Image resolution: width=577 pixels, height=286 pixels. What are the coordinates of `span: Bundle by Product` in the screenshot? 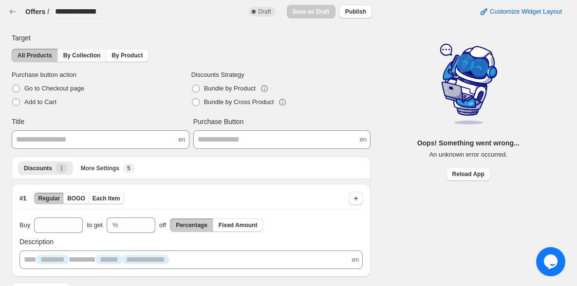 It's located at (230, 88).